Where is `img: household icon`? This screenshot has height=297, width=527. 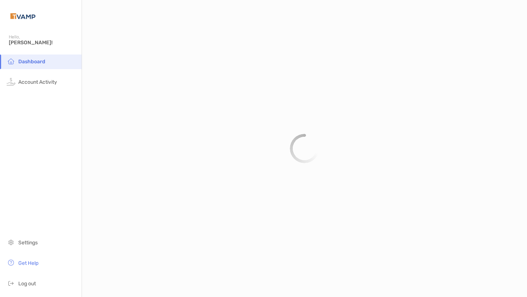
img: household icon is located at coordinates (11, 61).